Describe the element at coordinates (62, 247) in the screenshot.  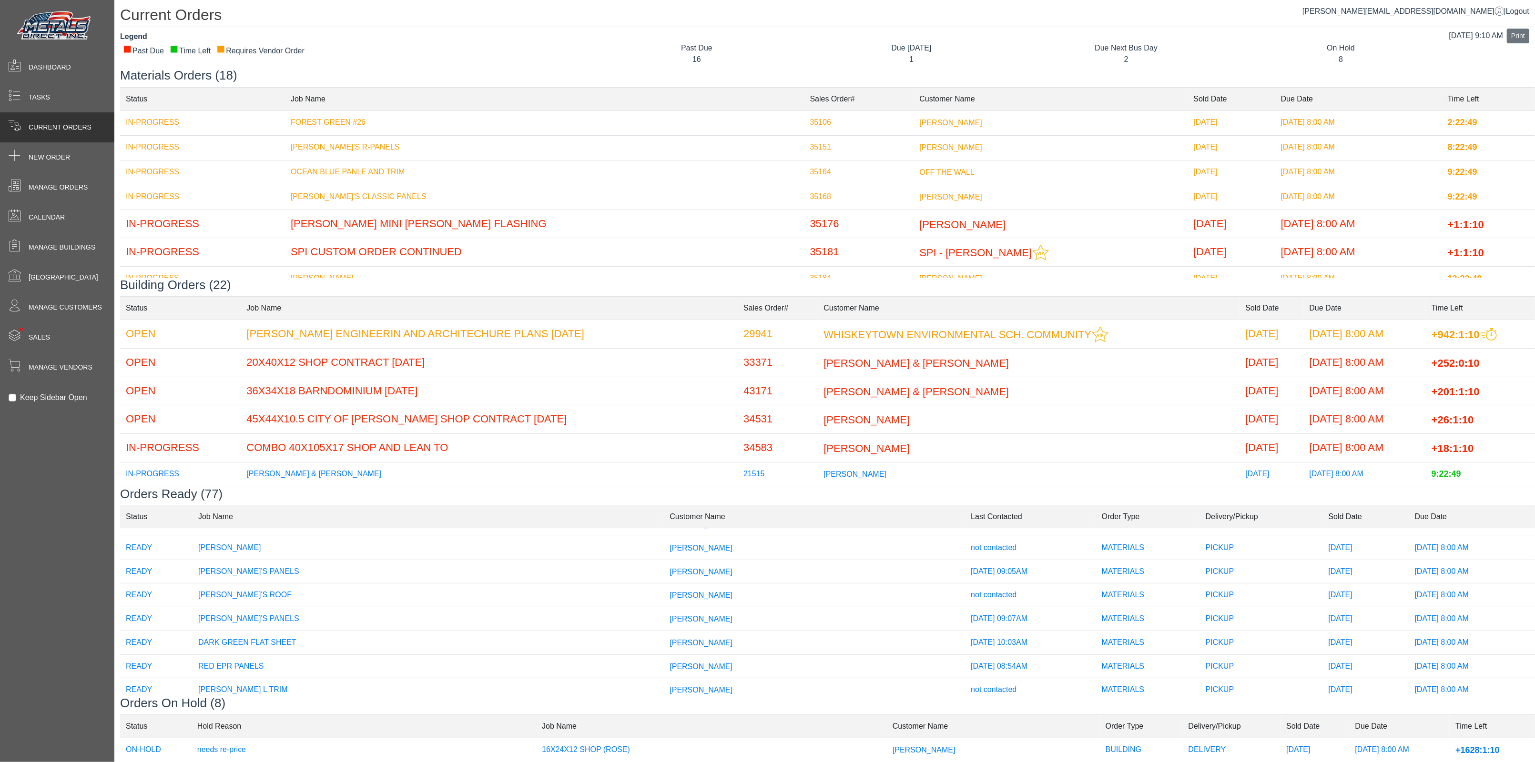
I see `span: Manage Buildings` at that location.